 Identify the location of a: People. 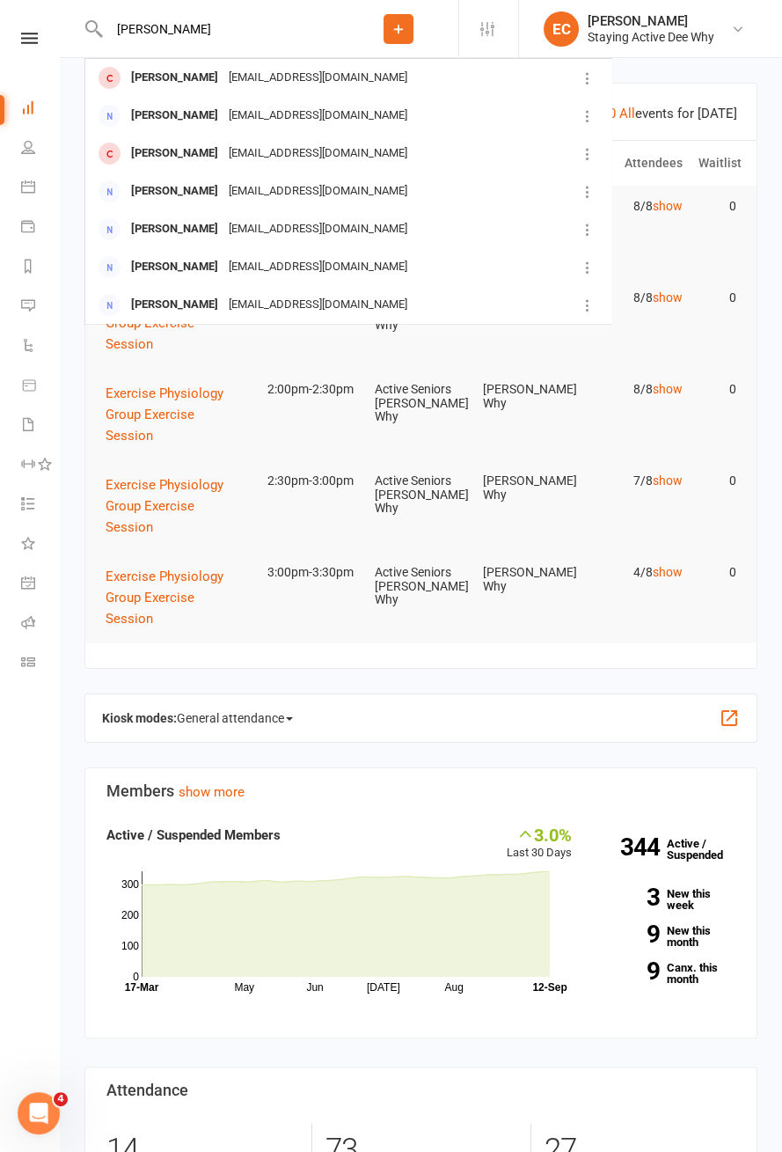
(40, 149).